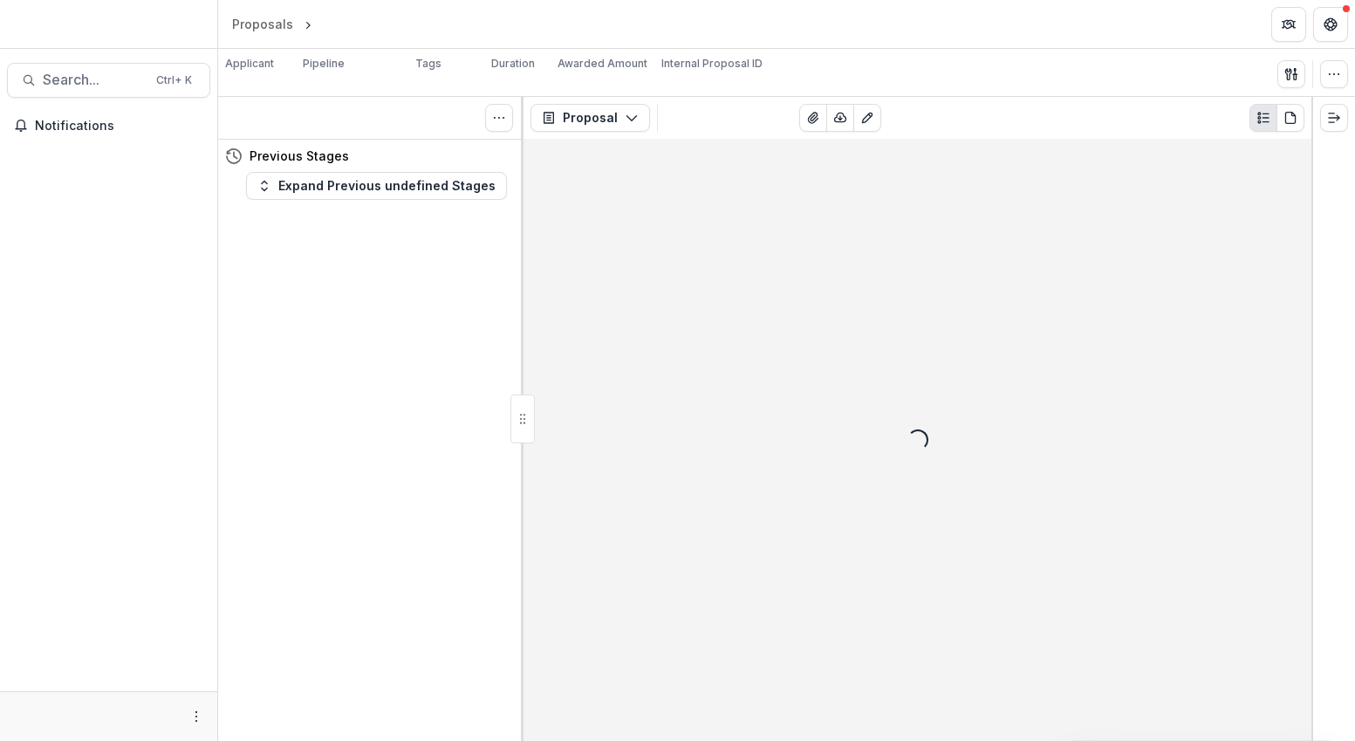 The image size is (1355, 741). Describe the element at coordinates (263, 24) in the screenshot. I see `div: Proposals` at that location.